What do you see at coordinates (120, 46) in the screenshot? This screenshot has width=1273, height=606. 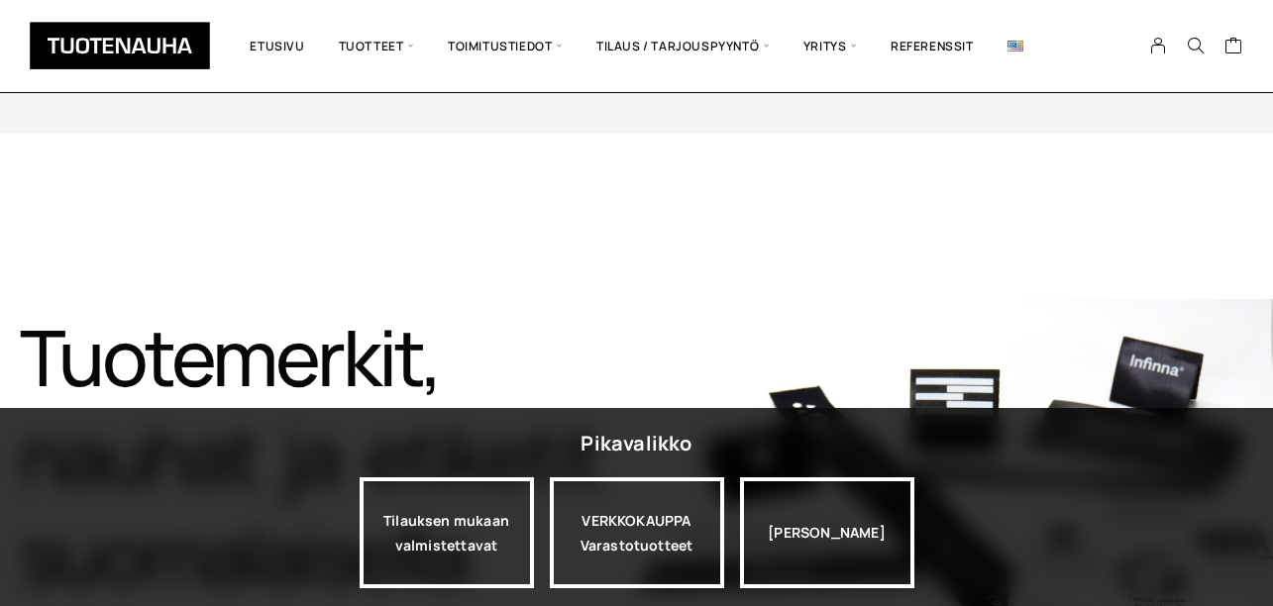 I see `img: Tuotenauha Oy` at bounding box center [120, 46].